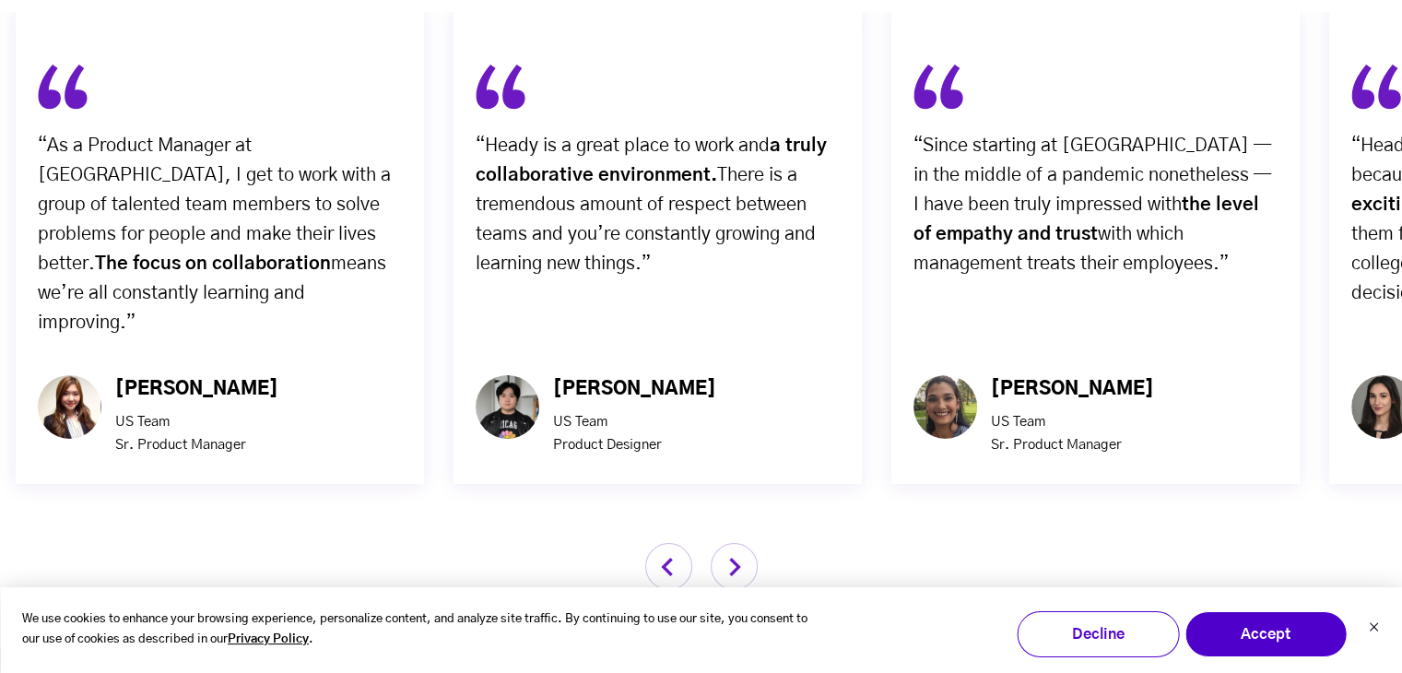 This screenshot has width=1402, height=673. Describe the element at coordinates (945, 407) in the screenshot. I see `img: Screen Shot 2022-12-29 at 9.52.06 AM` at that location.